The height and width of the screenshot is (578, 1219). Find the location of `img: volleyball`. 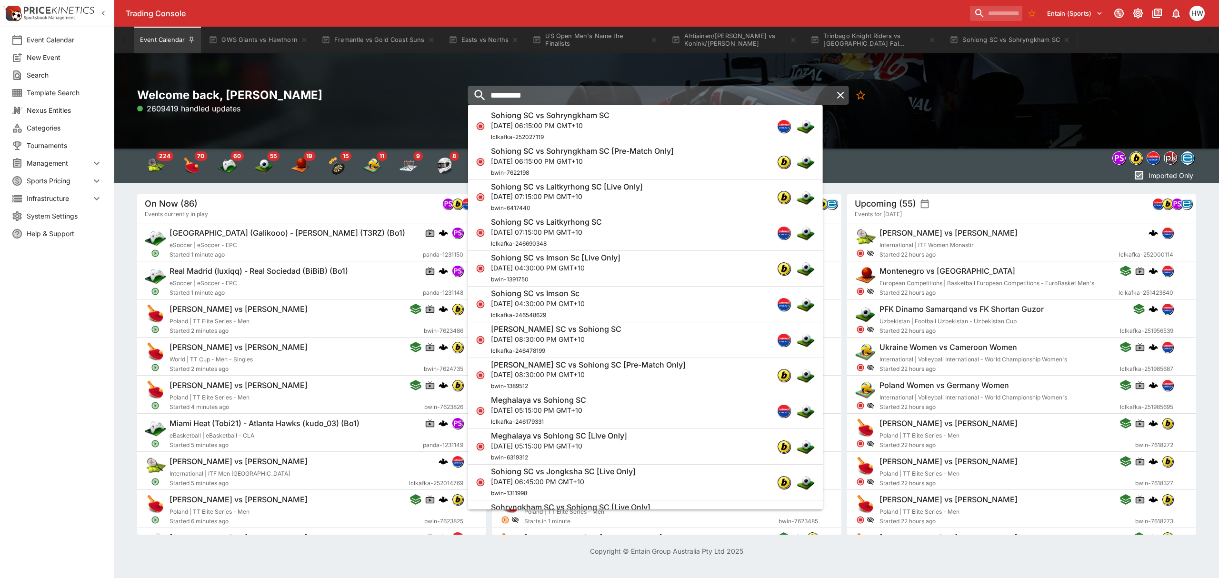

img: volleyball is located at coordinates (372, 166).